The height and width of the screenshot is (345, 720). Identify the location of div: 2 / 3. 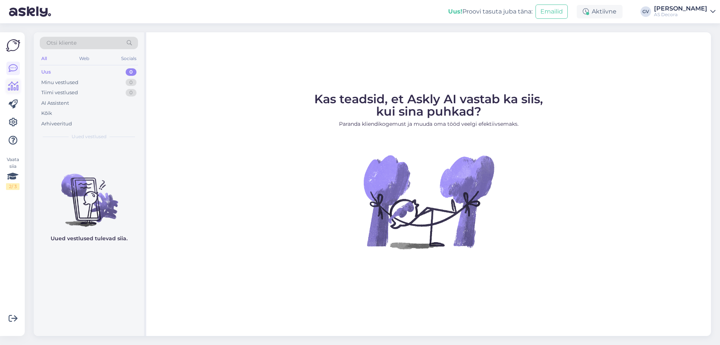
(13, 186).